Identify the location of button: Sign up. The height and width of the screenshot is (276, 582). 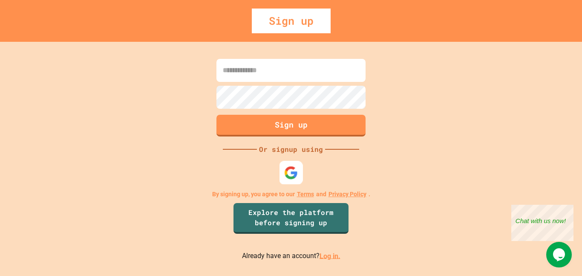
(291, 125).